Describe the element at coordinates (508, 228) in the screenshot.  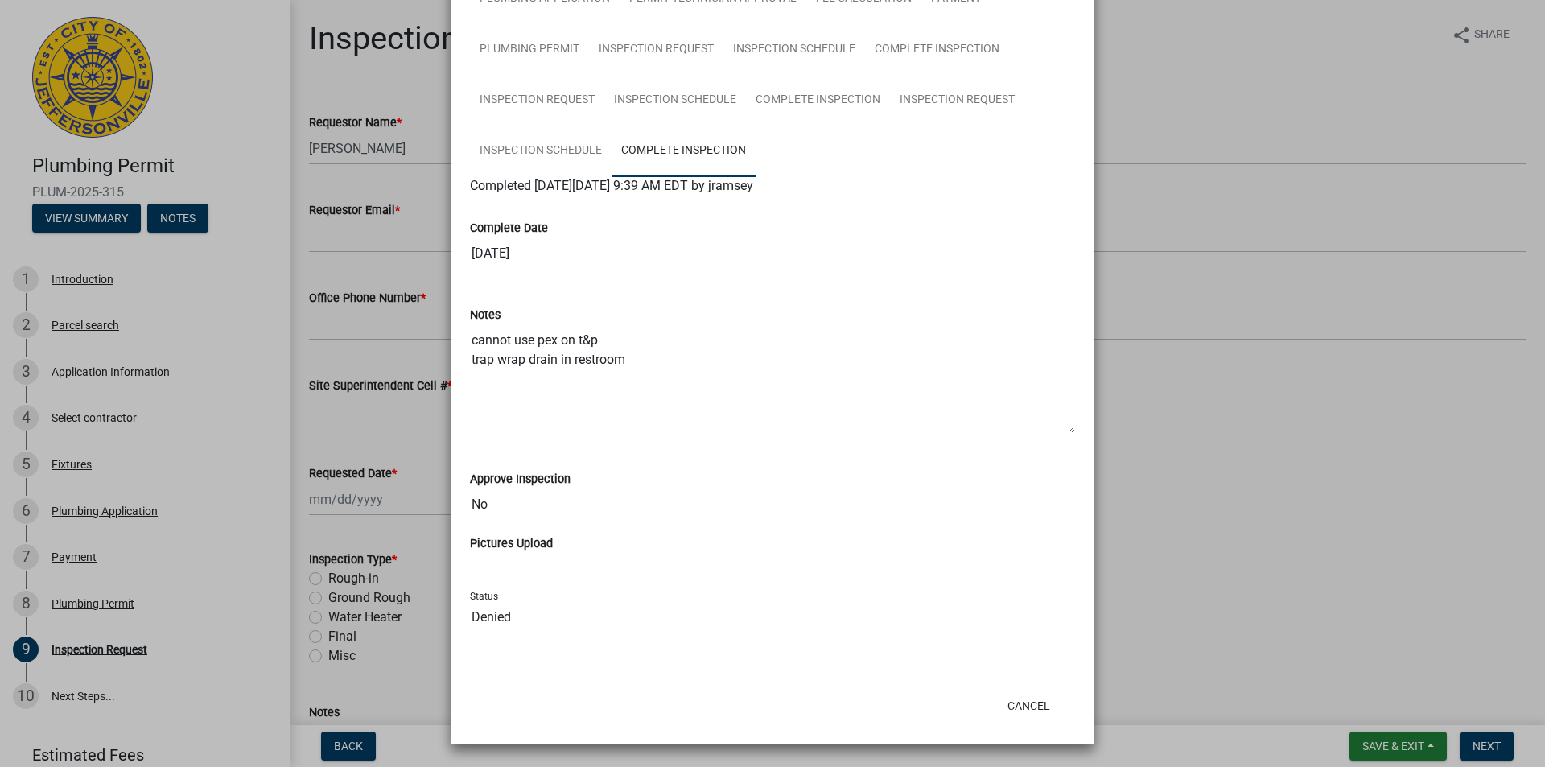
I see `label: Complete Date` at that location.